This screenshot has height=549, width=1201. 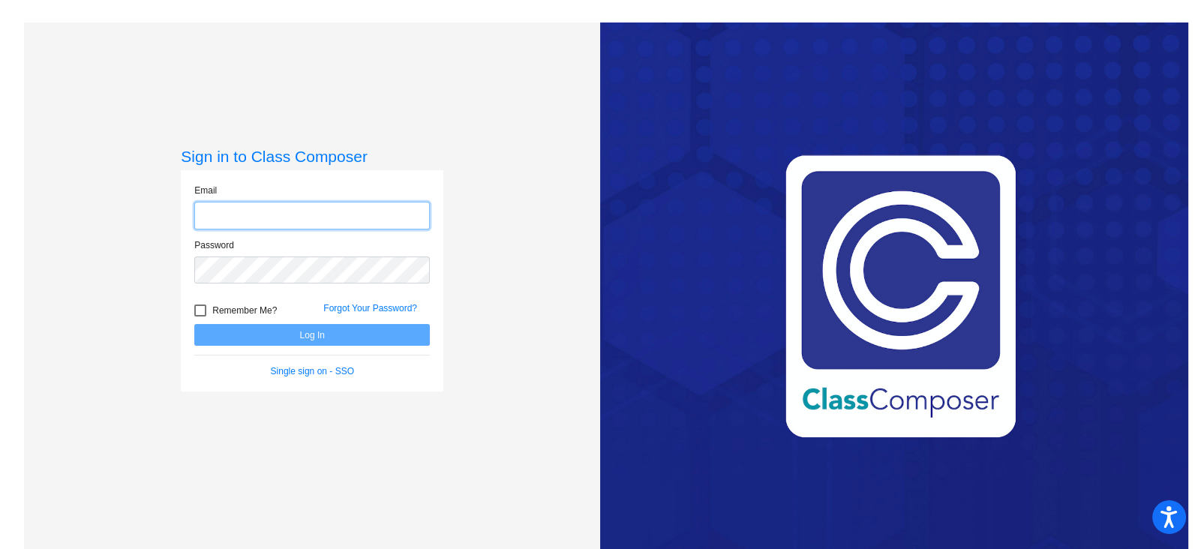 What do you see at coordinates (312, 335) in the screenshot?
I see `button: Log In` at bounding box center [312, 335].